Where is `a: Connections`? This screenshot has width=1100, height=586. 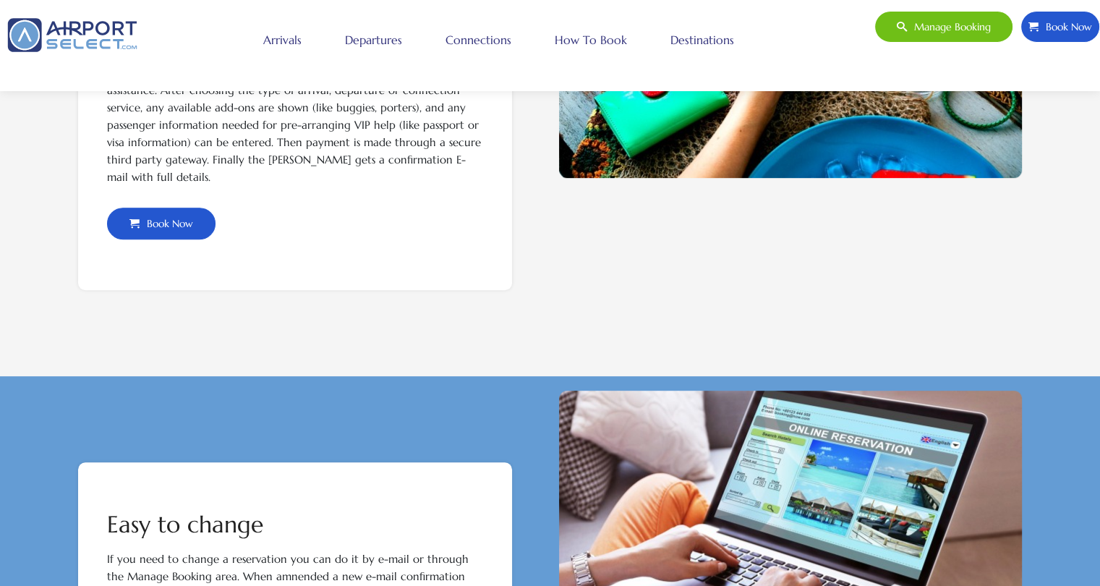 a: Connections is located at coordinates (478, 40).